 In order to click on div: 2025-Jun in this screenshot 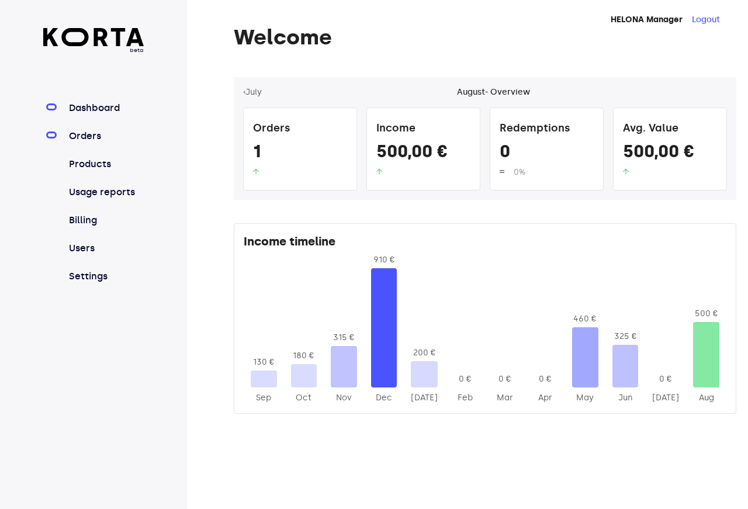, I will do `click(626, 398)`.